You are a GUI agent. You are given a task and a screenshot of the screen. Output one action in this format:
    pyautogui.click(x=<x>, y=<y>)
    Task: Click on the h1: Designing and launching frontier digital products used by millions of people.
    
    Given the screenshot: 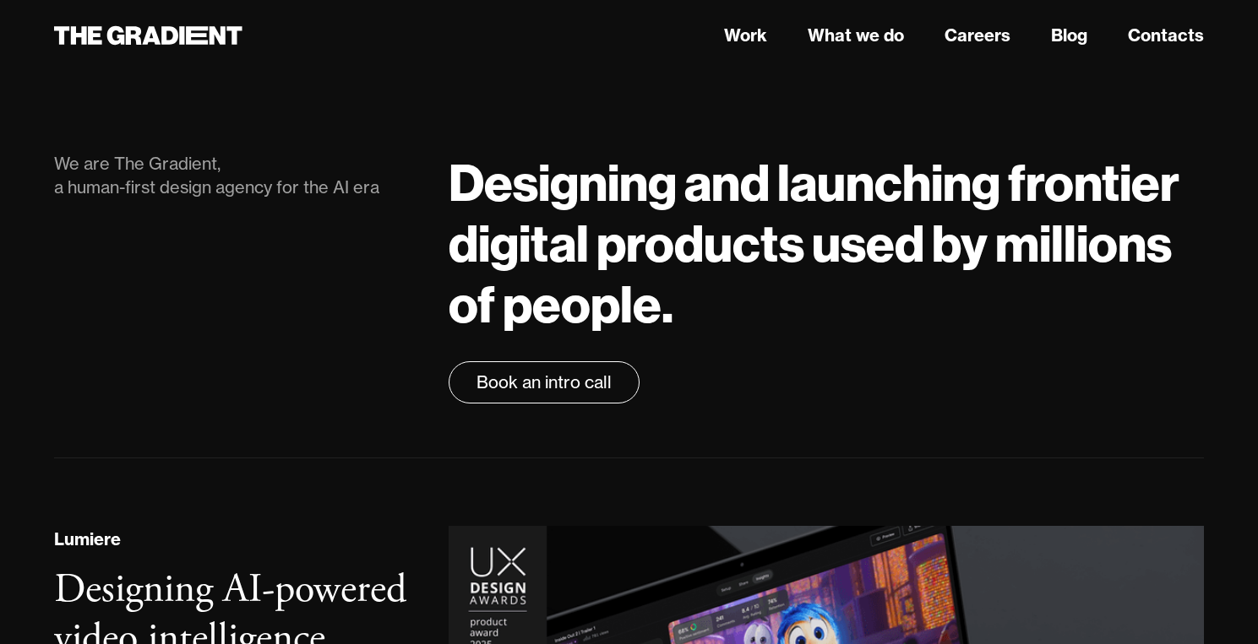 What is the action you would take?
    pyautogui.click(x=826, y=243)
    